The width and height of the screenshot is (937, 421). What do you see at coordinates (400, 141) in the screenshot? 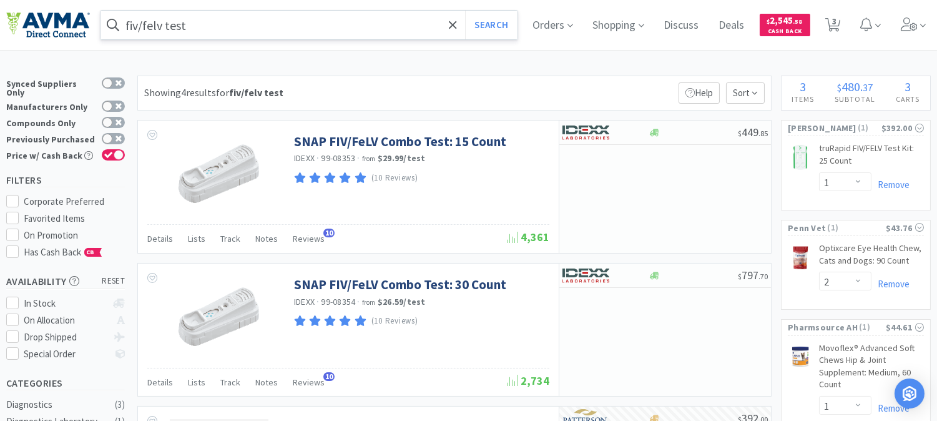
I see `a: SNAP FIV/FeLV Combo Test: 15 Count` at bounding box center [400, 141].